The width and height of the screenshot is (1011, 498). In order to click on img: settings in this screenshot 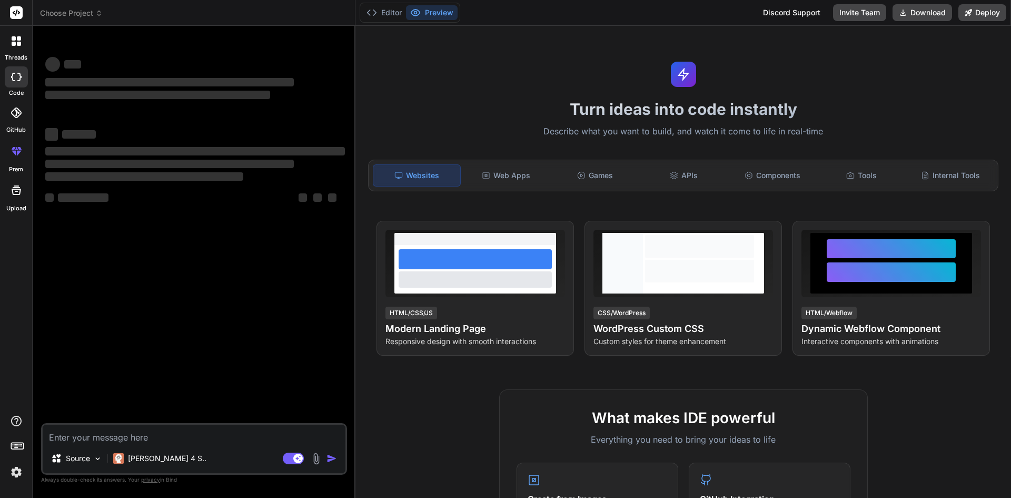, I will do `click(16, 472)`.